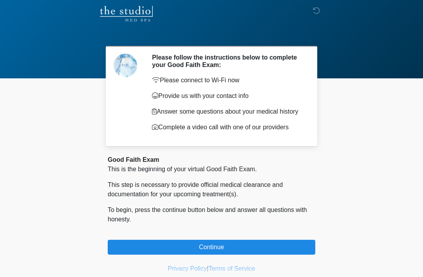 The height and width of the screenshot is (277, 423). What do you see at coordinates (228, 96) in the screenshot?
I see `p: Provide us with your contact info` at bounding box center [228, 96].